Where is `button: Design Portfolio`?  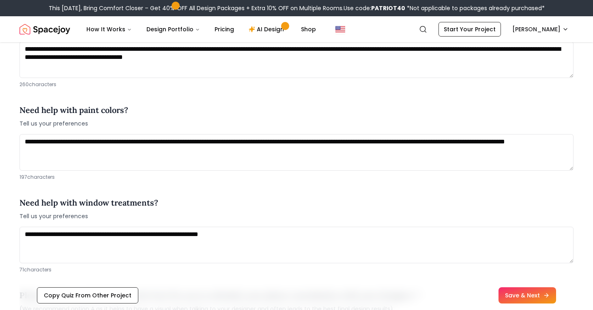 button: Design Portfolio is located at coordinates (173, 29).